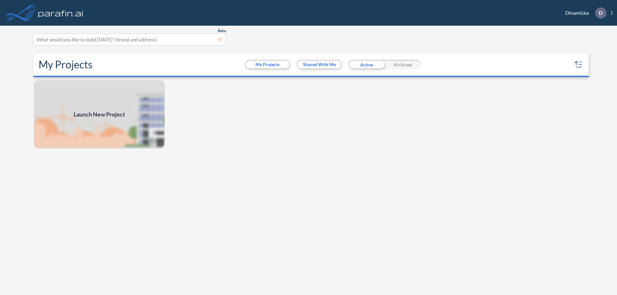 This screenshot has height=295, width=617. I want to click on button: My Projects, so click(267, 65).